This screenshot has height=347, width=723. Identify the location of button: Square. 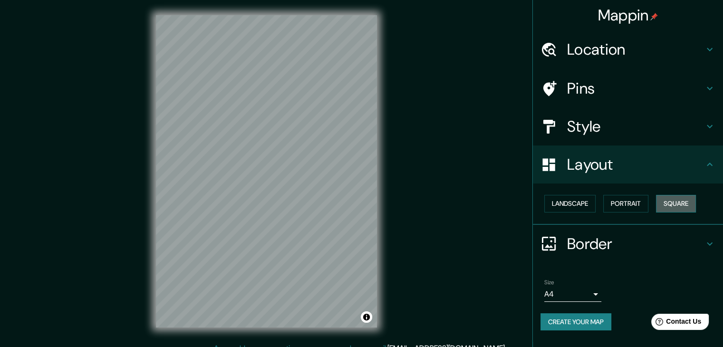
(676, 203).